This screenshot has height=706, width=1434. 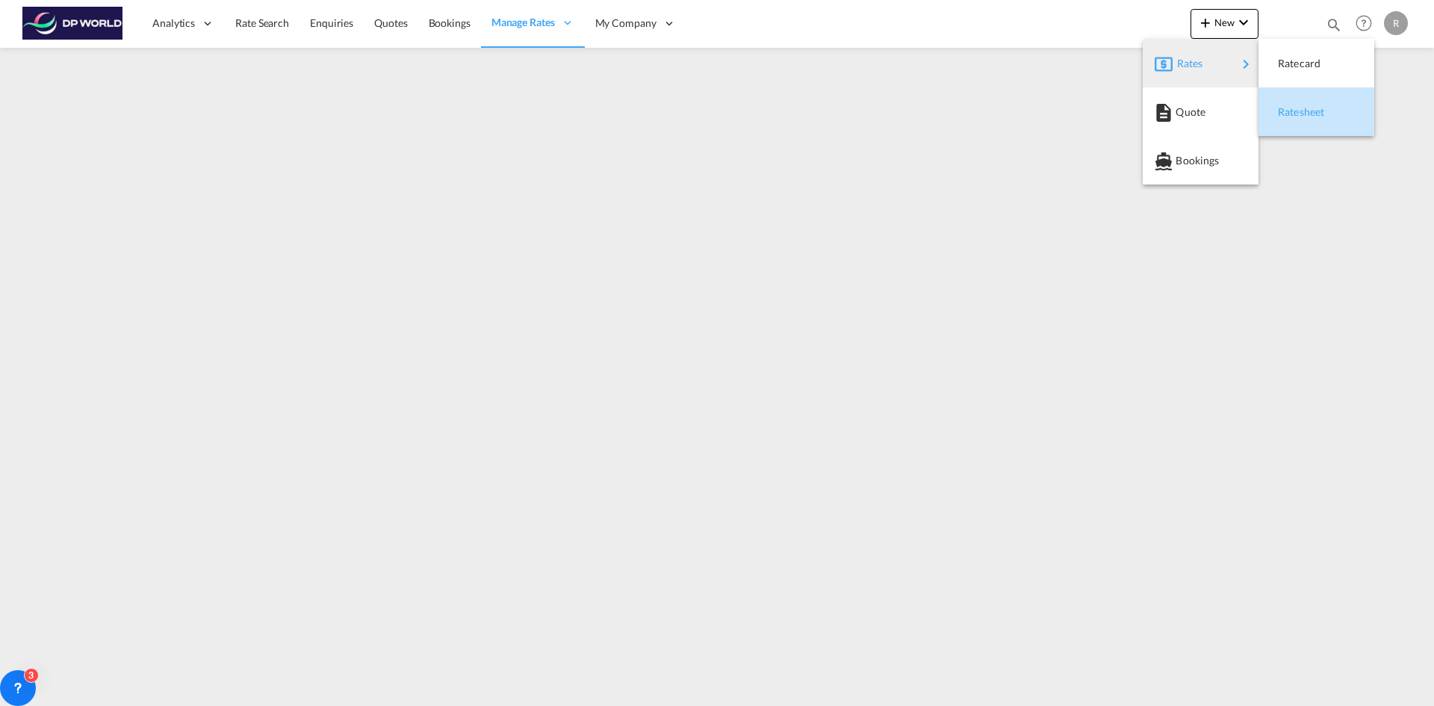 I want to click on div: Bookings, so click(x=1201, y=161).